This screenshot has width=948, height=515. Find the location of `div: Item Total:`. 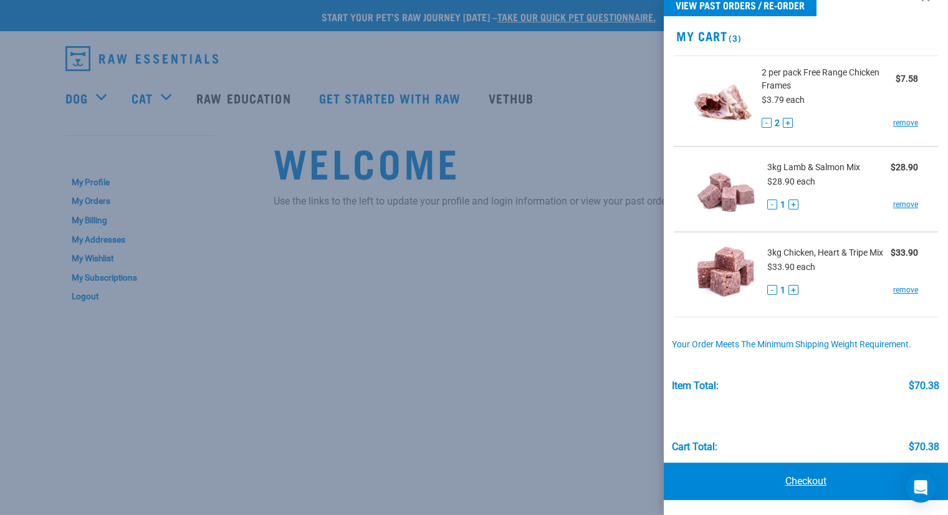

div: Item Total: is located at coordinates (695, 386).